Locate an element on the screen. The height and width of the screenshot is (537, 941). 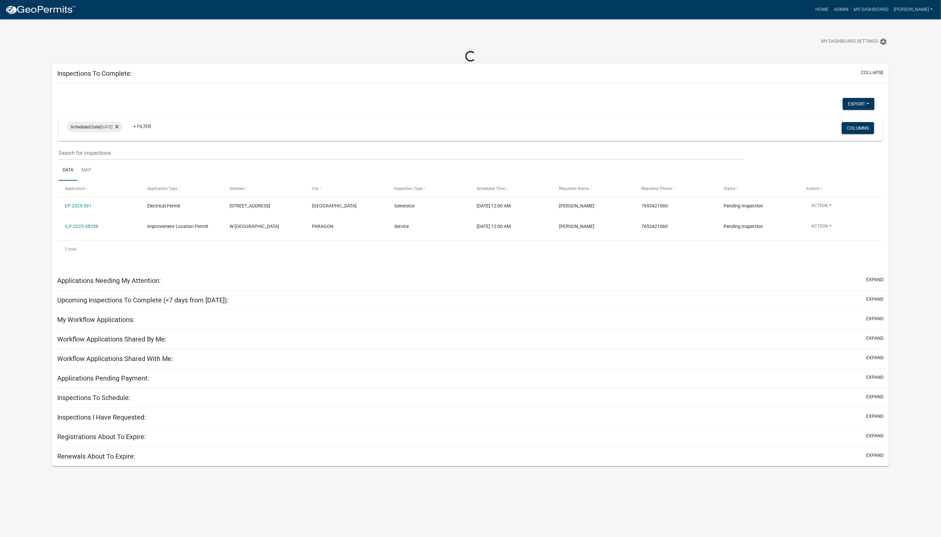
datatable-header-cell: Application Type is located at coordinates (182, 189).